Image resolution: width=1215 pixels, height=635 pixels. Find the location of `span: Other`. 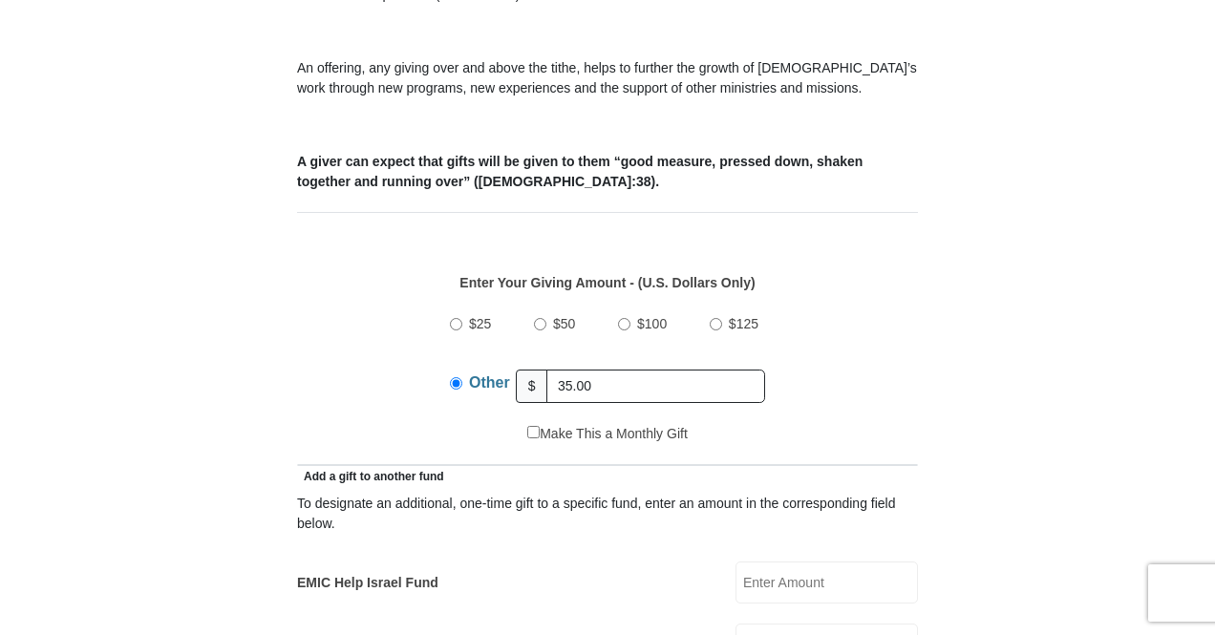

span: Other is located at coordinates (489, 382).